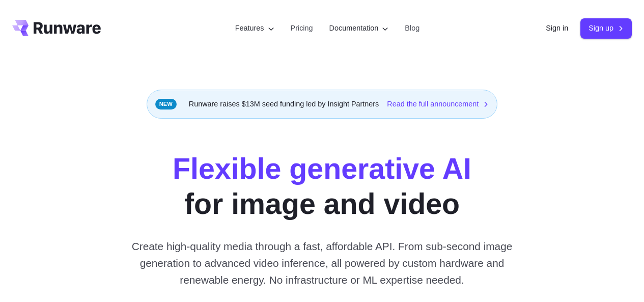 Image resolution: width=644 pixels, height=302 pixels. Describe the element at coordinates (322, 186) in the screenshot. I see `h1: for image and video` at that location.